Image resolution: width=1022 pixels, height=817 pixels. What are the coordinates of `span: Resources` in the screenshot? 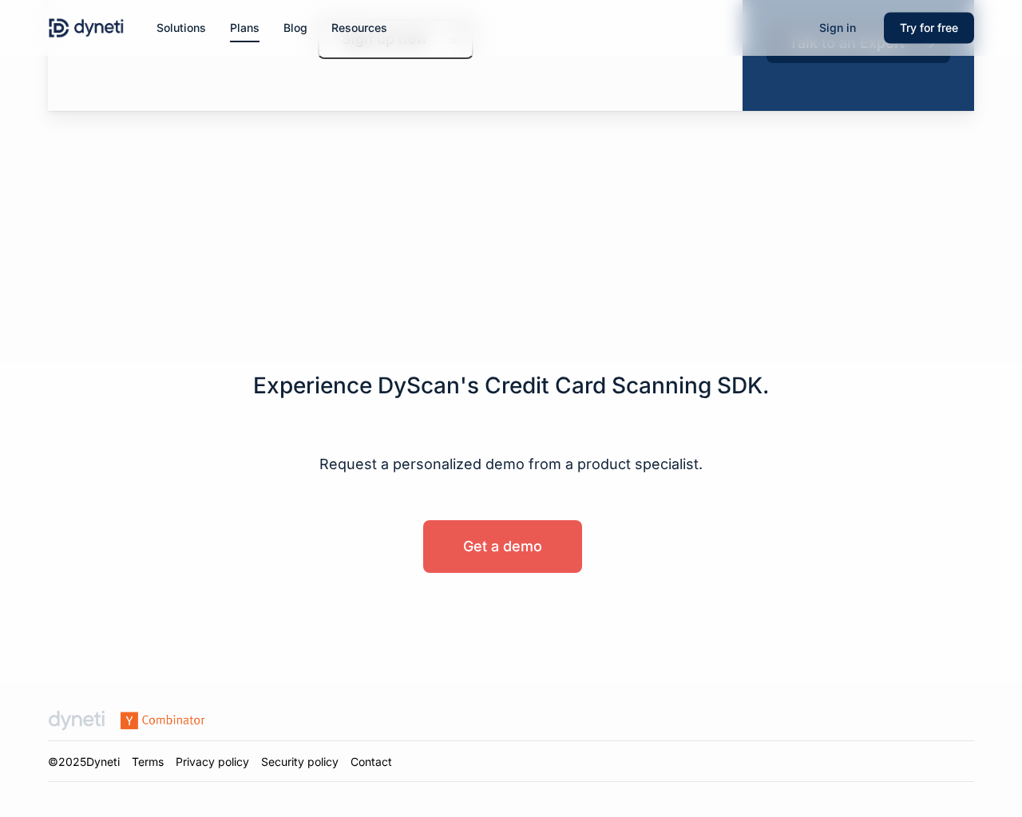 It's located at (359, 27).